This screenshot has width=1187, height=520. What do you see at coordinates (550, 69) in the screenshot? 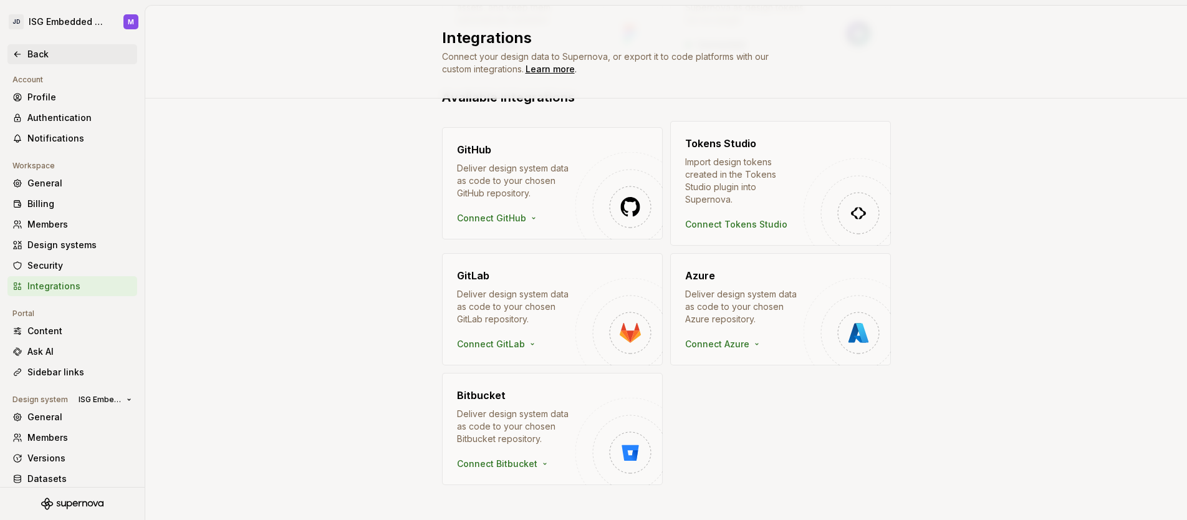
I see `div: Learn more` at bounding box center [550, 69].